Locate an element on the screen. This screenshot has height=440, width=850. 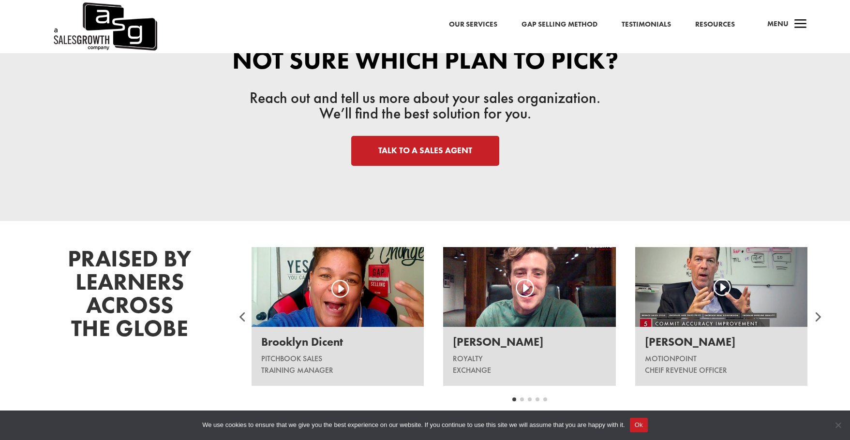
div: Royalty Exchange is located at coordinates (529, 365).